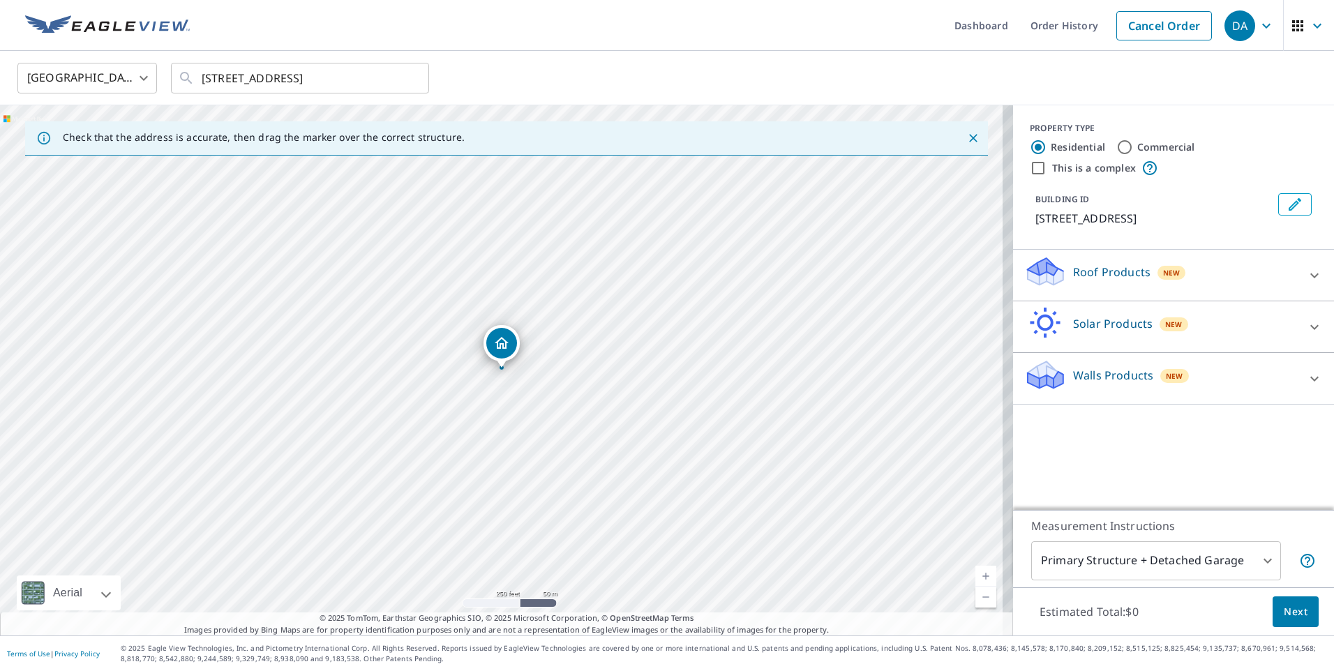 The width and height of the screenshot is (1334, 671). I want to click on div: Roof ProductsNew, so click(1173, 275).